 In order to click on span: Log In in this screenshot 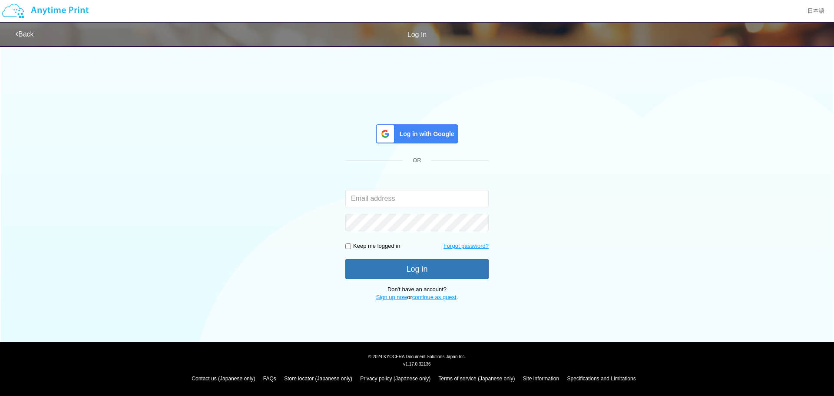, I will do `click(417, 34)`.